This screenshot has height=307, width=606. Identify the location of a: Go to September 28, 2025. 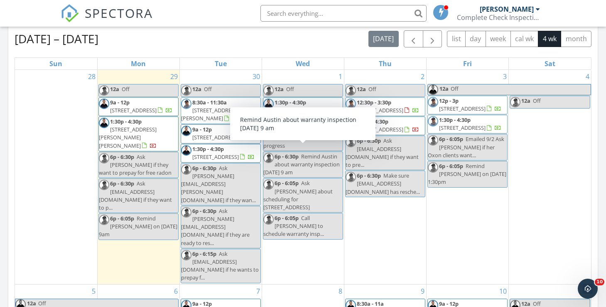
(92, 76).